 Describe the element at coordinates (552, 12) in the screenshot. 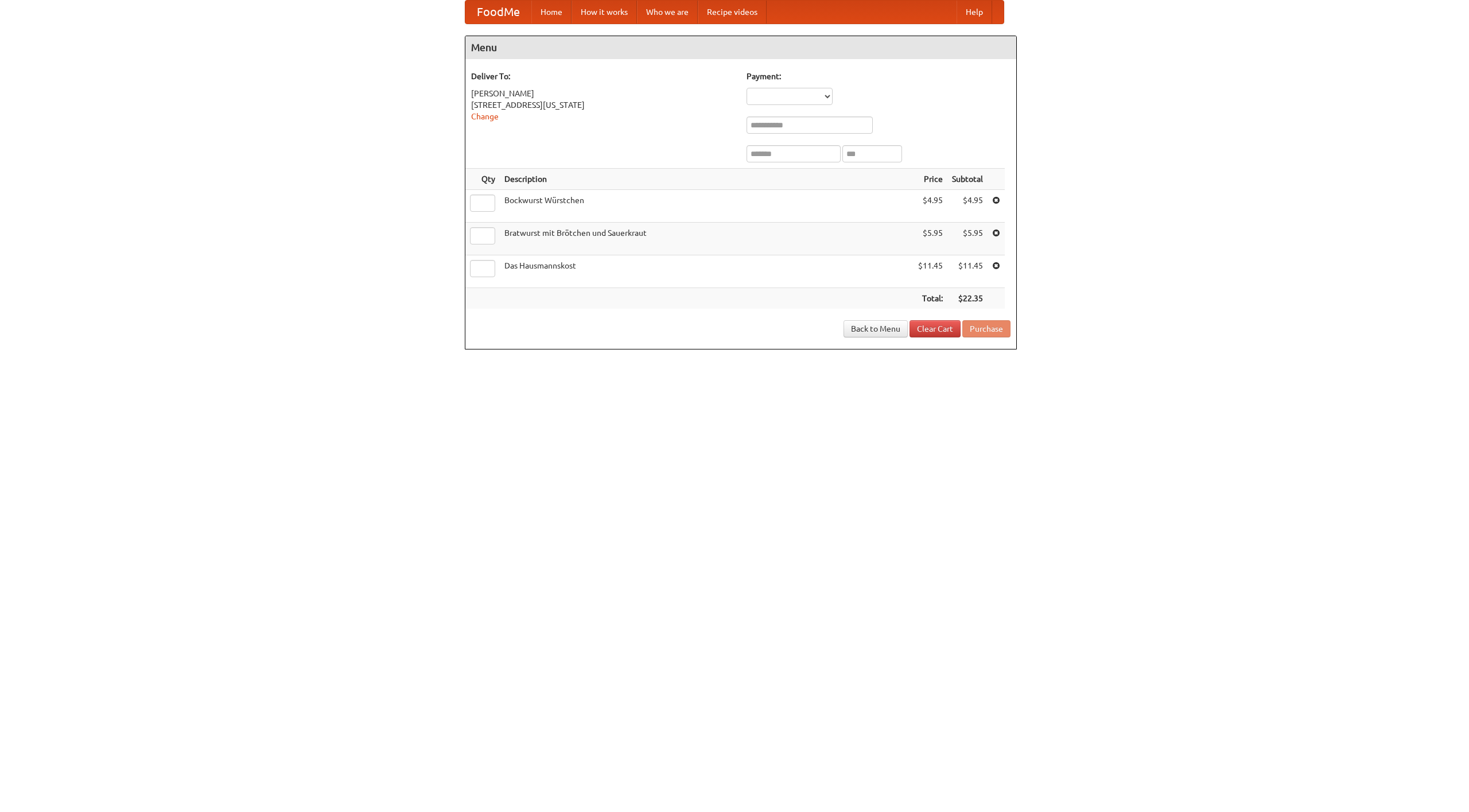

I see `a: Home` at that location.